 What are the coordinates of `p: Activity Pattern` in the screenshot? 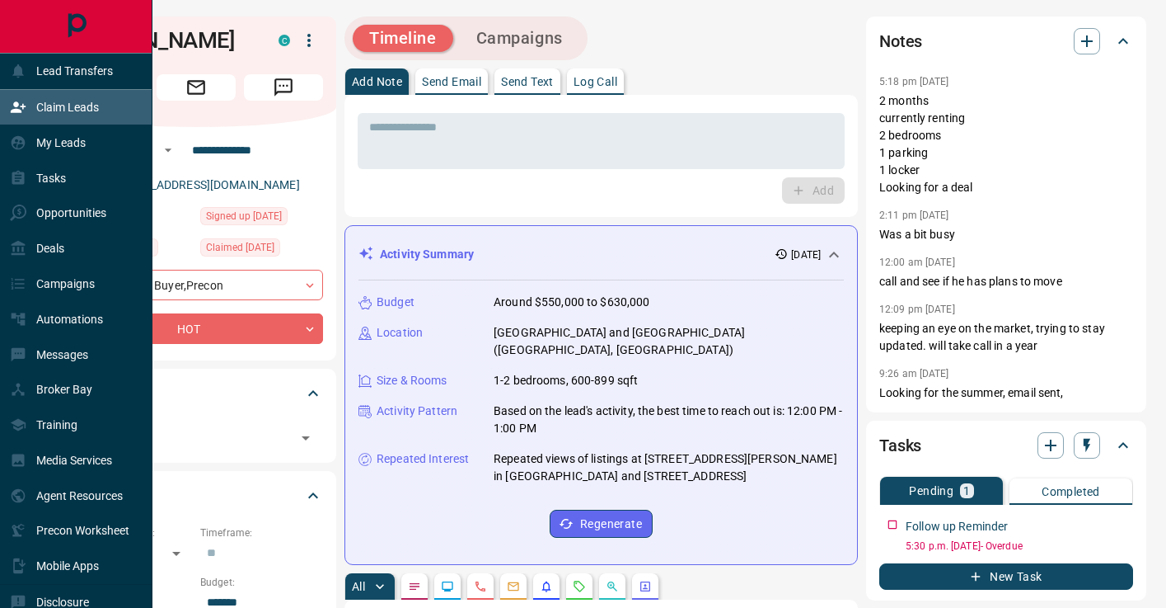 It's located at (417, 411).